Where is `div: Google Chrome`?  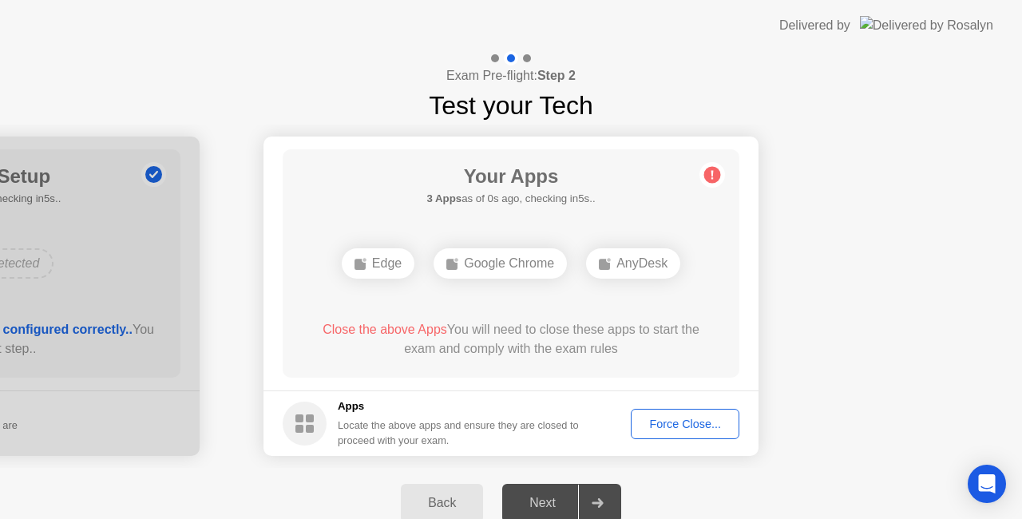 div: Google Chrome is located at coordinates (500, 264).